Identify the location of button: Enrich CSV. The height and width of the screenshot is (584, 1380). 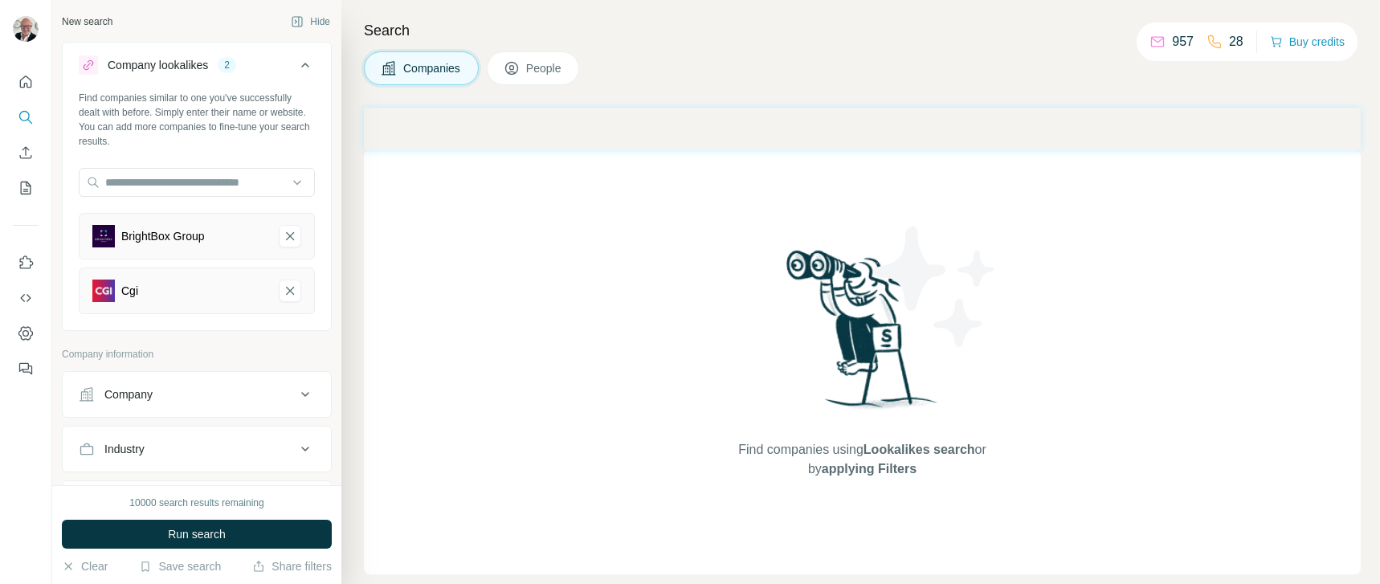
(26, 153).